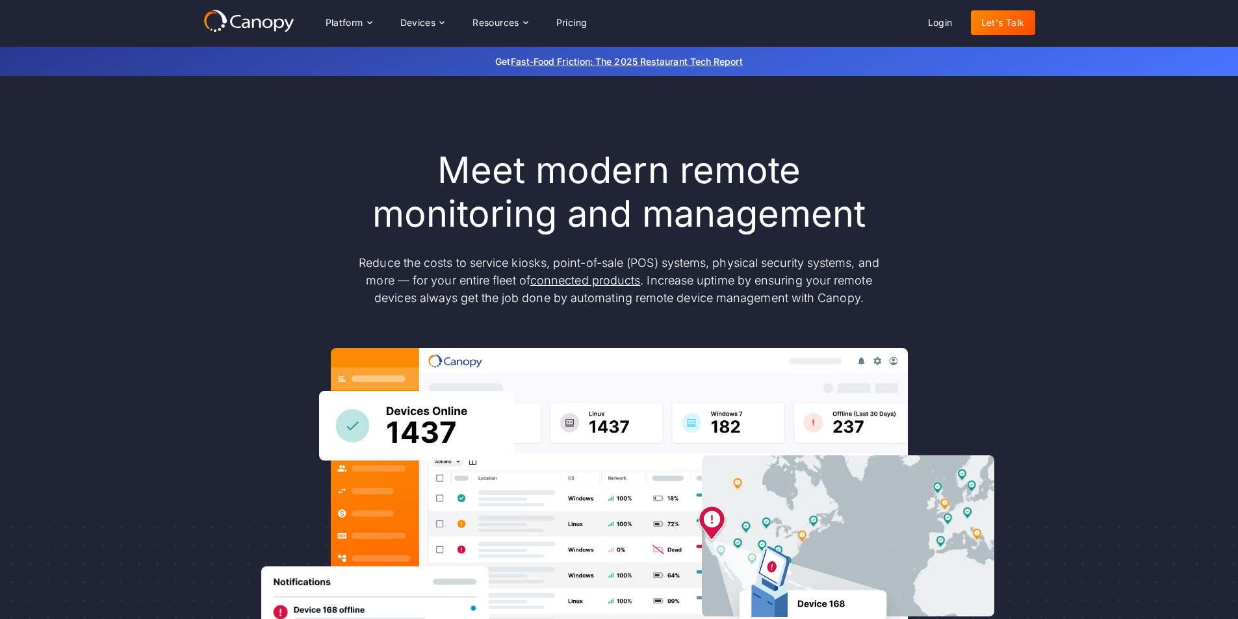 This screenshot has width=1238, height=619. What do you see at coordinates (619, 61) in the screenshot?
I see `p: Get` at bounding box center [619, 61].